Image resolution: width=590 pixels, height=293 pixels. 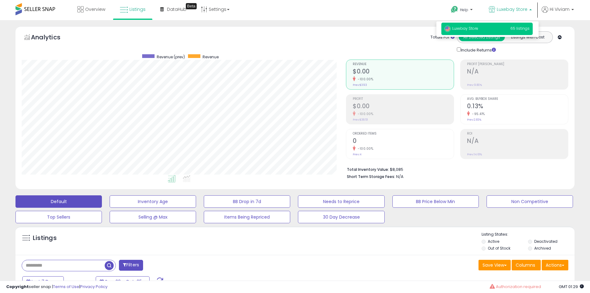 I want to click on i: Get Help, so click(x=455, y=9).